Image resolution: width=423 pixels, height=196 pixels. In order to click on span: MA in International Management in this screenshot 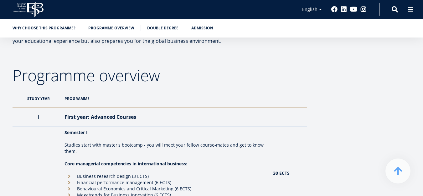, I will do `click(38, 90)`.